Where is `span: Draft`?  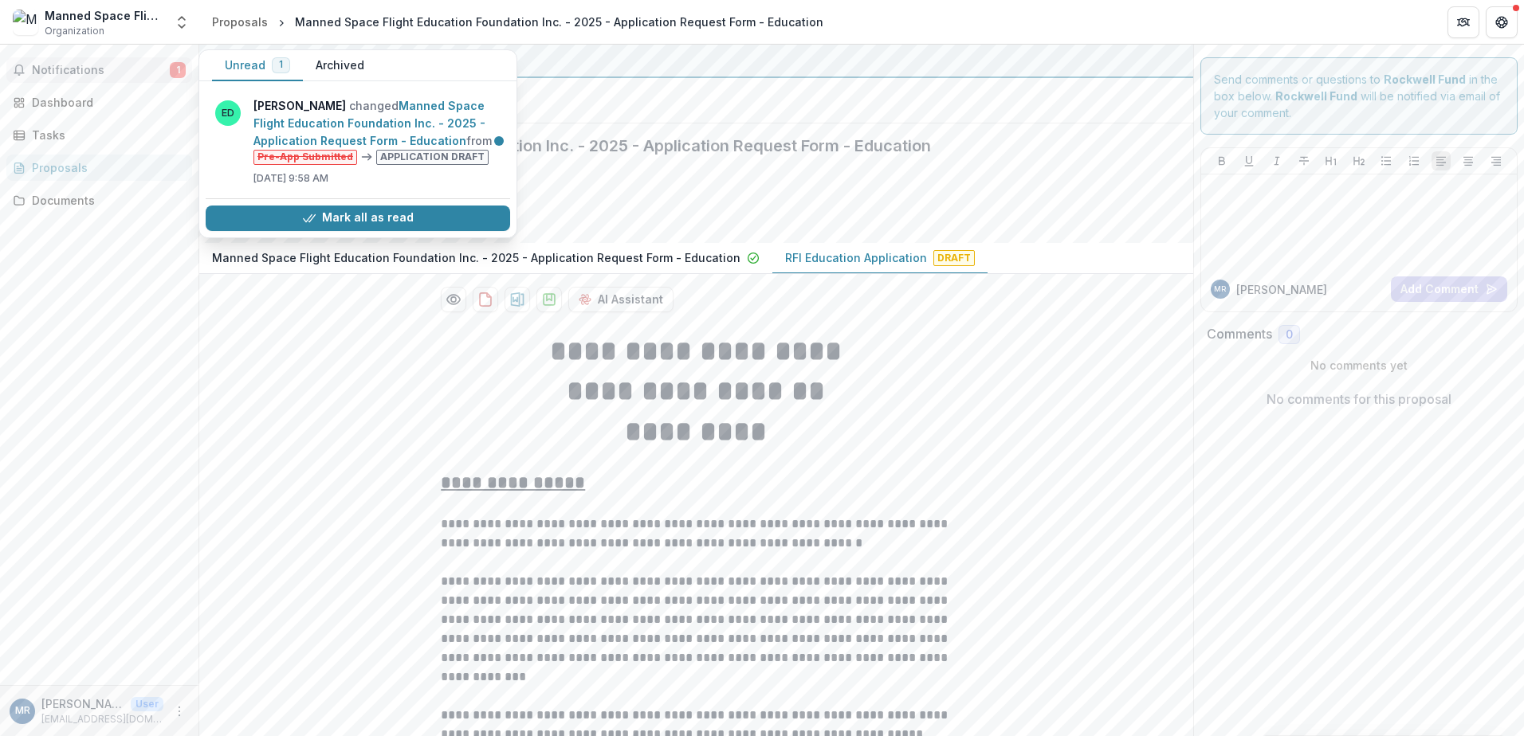 span: Draft is located at coordinates (954, 258).